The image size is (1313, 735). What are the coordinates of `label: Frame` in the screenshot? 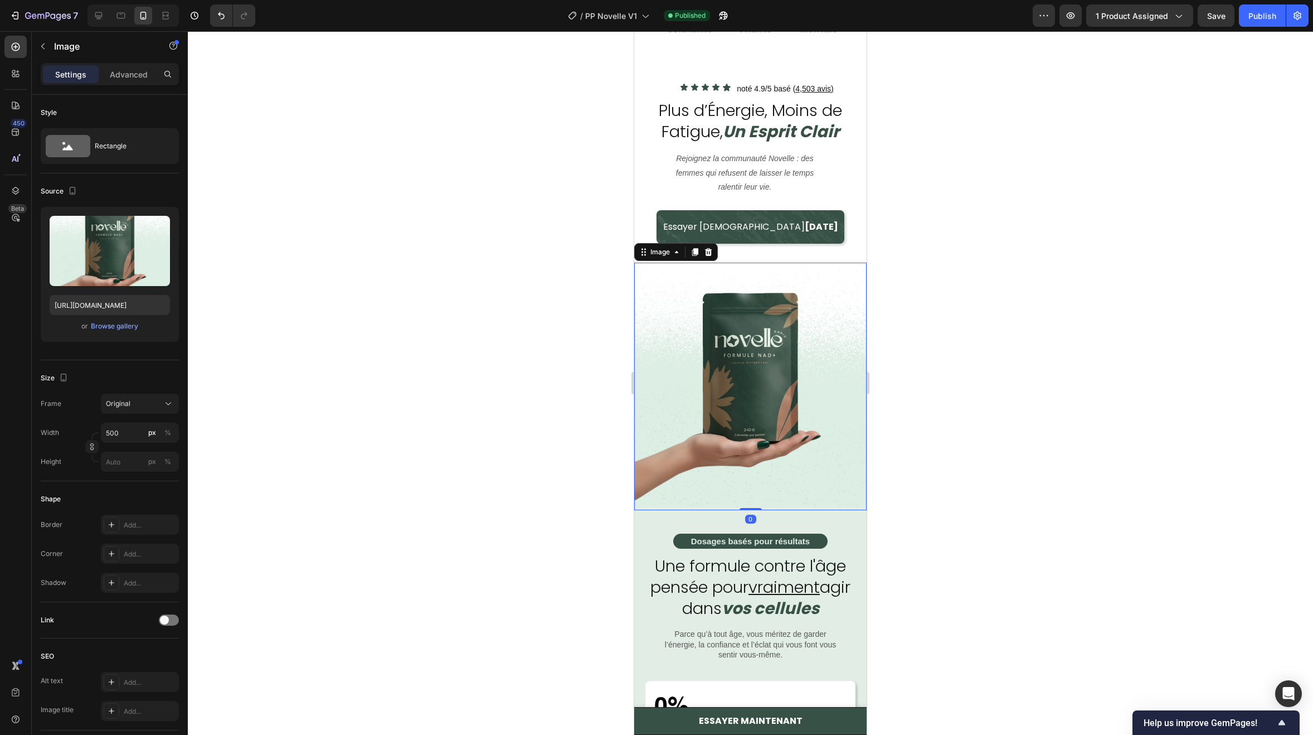 It's located at (51, 404).